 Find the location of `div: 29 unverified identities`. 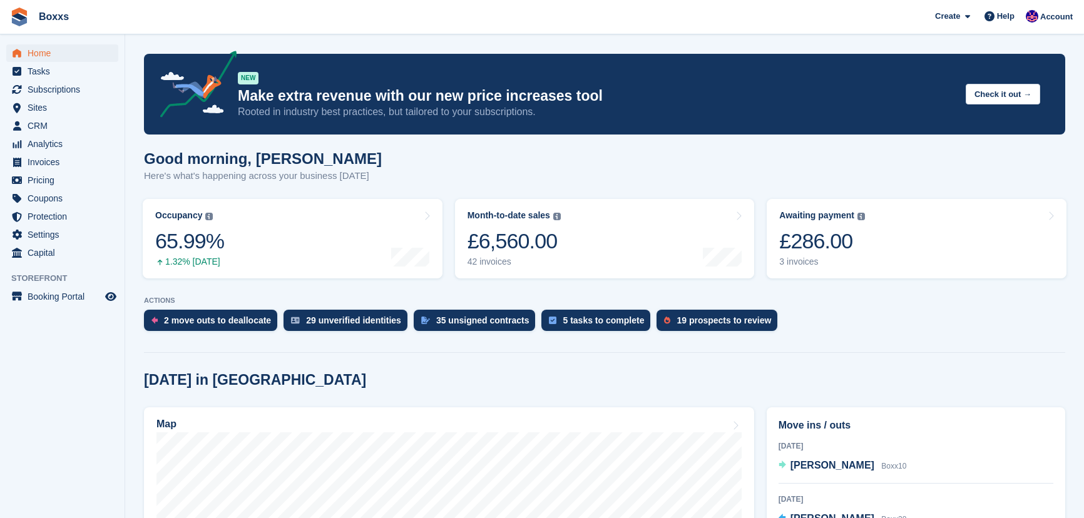

div: 29 unverified identities is located at coordinates (354, 321).